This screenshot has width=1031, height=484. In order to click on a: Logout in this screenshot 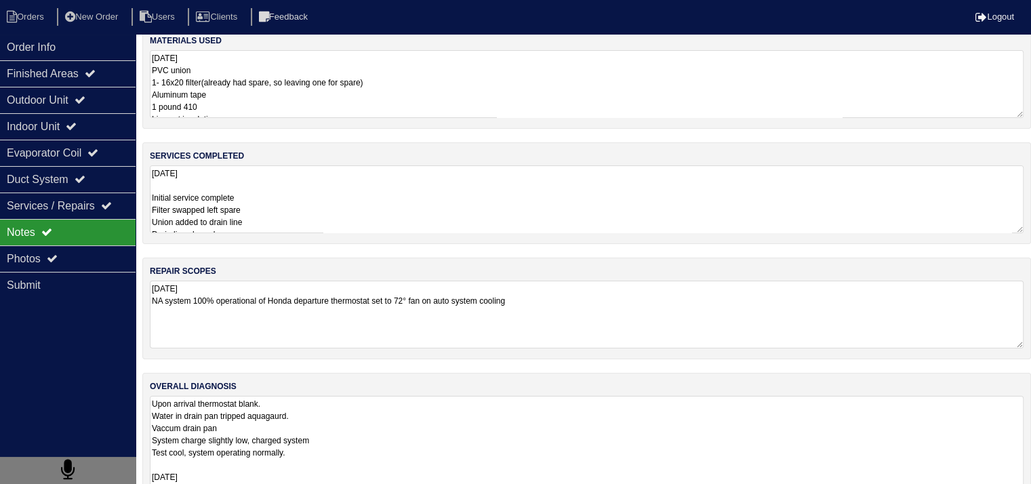, I will do `click(995, 16)`.